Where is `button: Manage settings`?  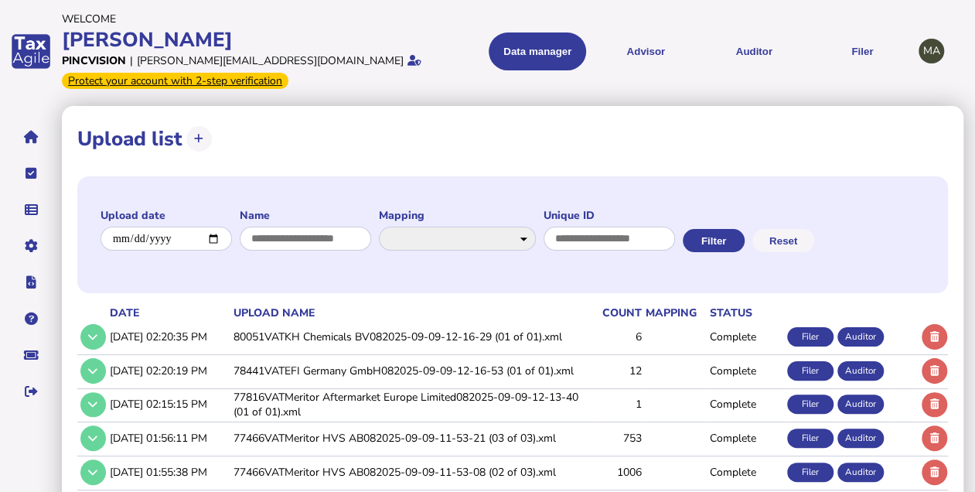 button: Manage settings is located at coordinates (31, 246).